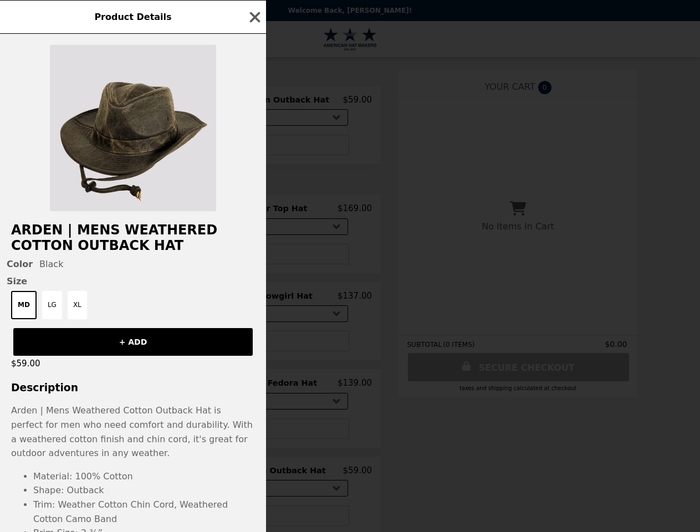  I want to click on span: Size, so click(133, 281).